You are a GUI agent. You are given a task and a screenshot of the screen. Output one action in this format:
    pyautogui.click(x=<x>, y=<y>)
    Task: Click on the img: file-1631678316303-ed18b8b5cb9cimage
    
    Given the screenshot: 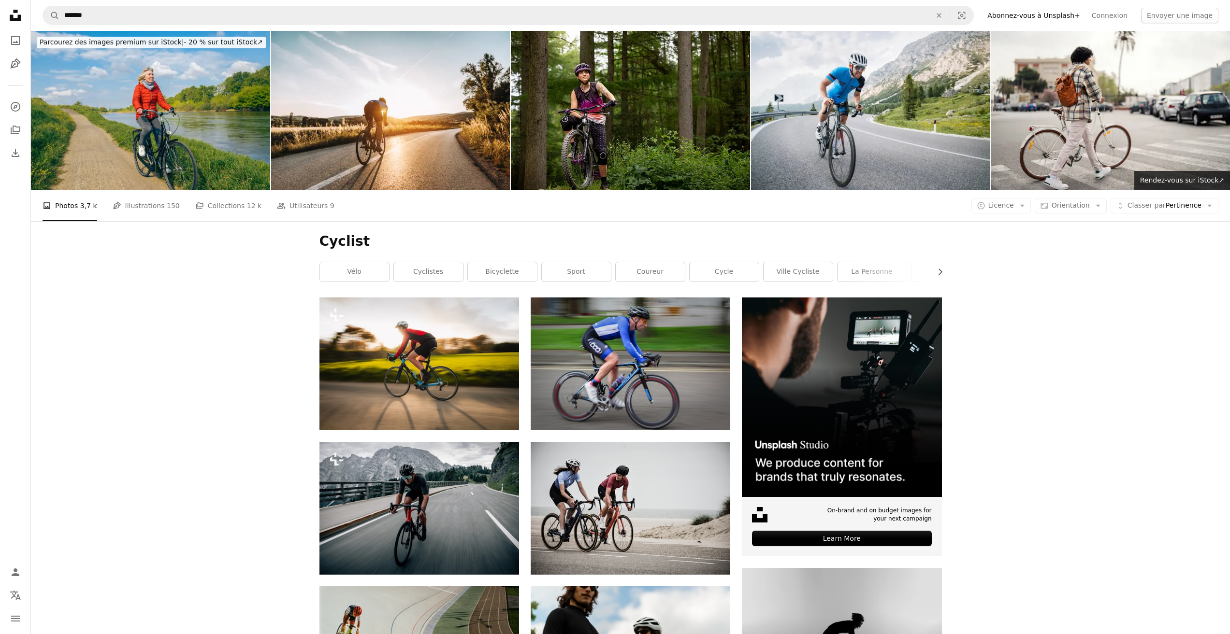 What is the action you would take?
    pyautogui.click(x=759, y=515)
    